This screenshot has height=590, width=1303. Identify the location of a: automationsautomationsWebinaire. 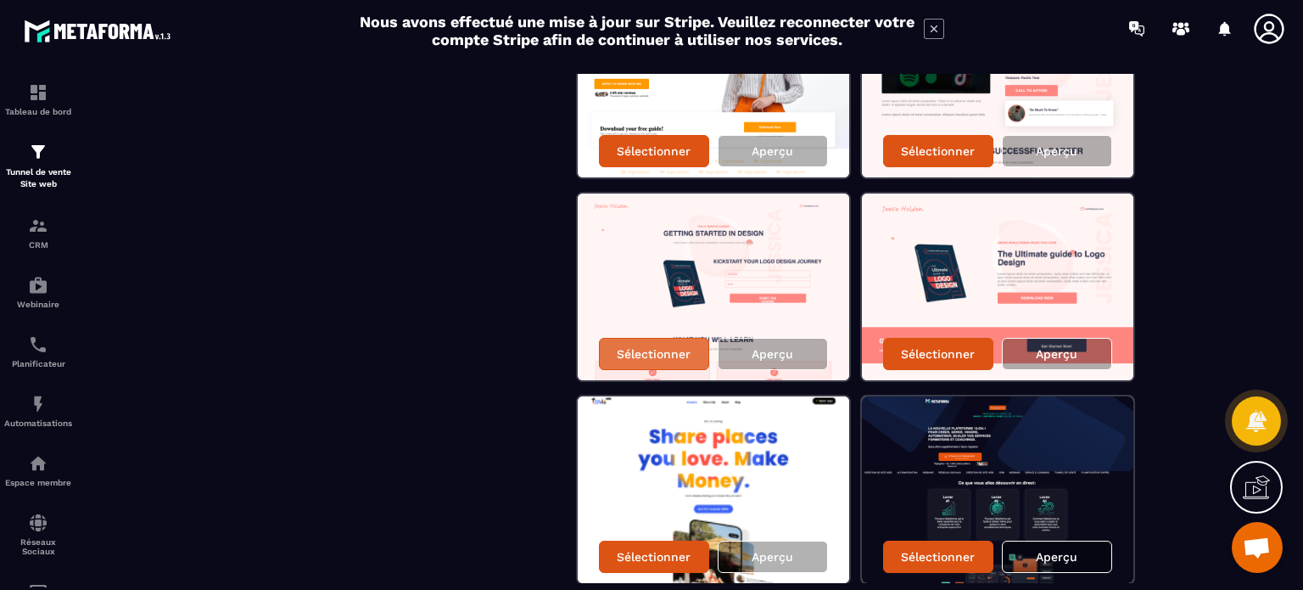
(38, 292).